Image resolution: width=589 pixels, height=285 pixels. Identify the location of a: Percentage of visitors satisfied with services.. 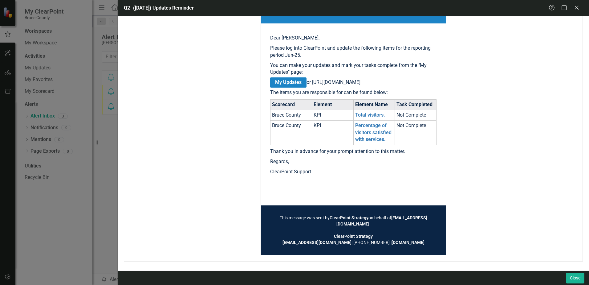
(373, 132).